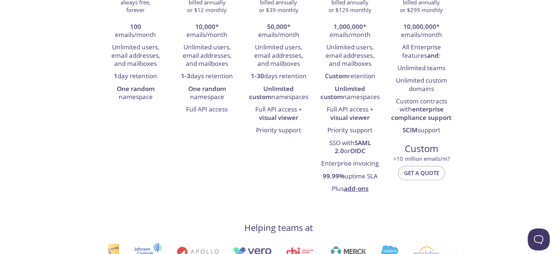 This screenshot has width=557, height=254. What do you see at coordinates (421, 173) in the screenshot?
I see `span: Get a quote` at bounding box center [421, 173].